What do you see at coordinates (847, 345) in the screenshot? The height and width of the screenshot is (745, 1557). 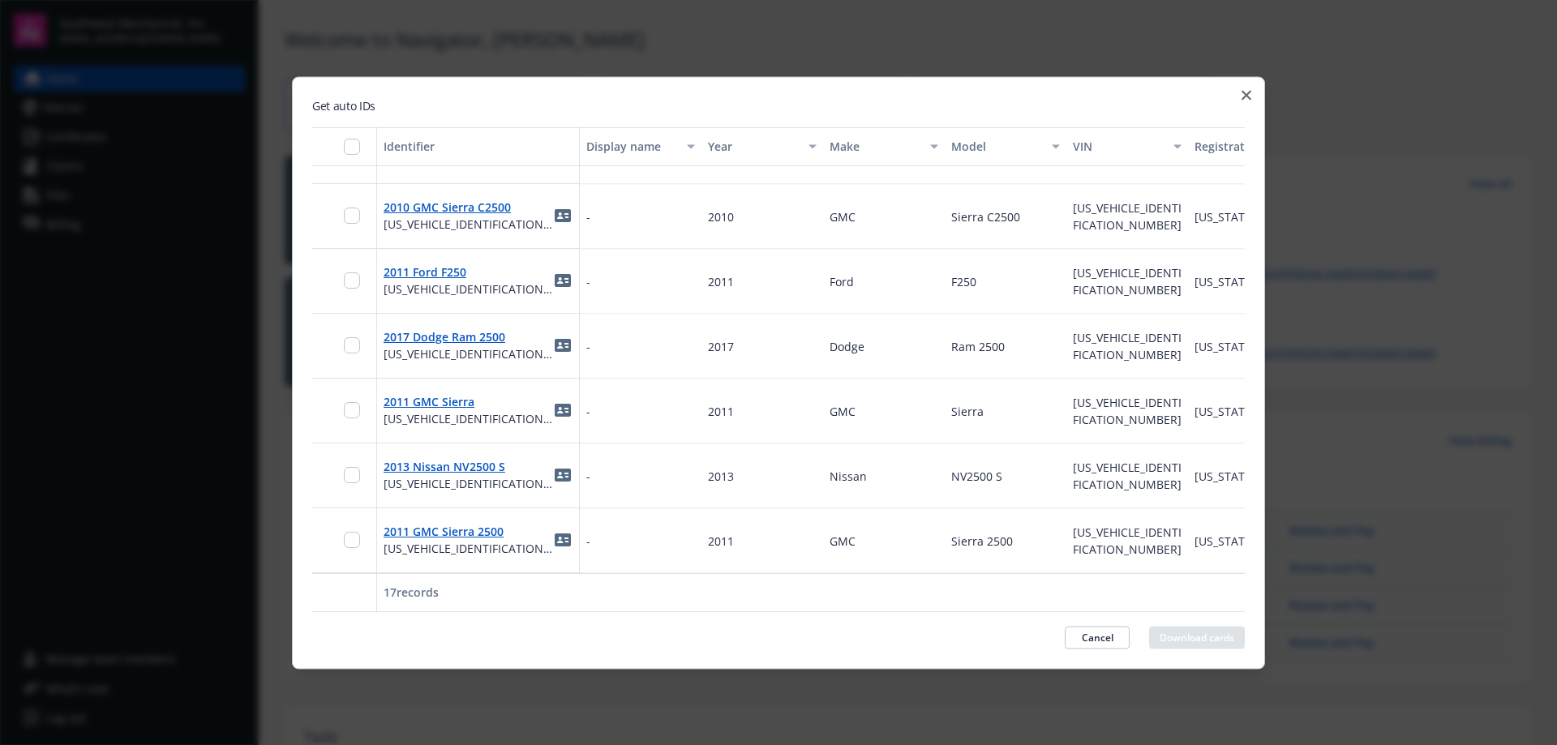 I see `span: Dodge` at bounding box center [847, 345].